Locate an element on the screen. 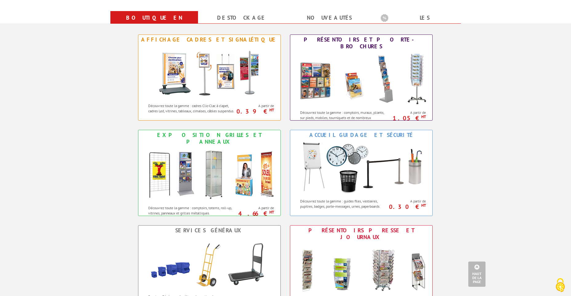 This screenshot has width=571, height=296. img: Accueil Guidage et Sécurité is located at coordinates (361, 168).